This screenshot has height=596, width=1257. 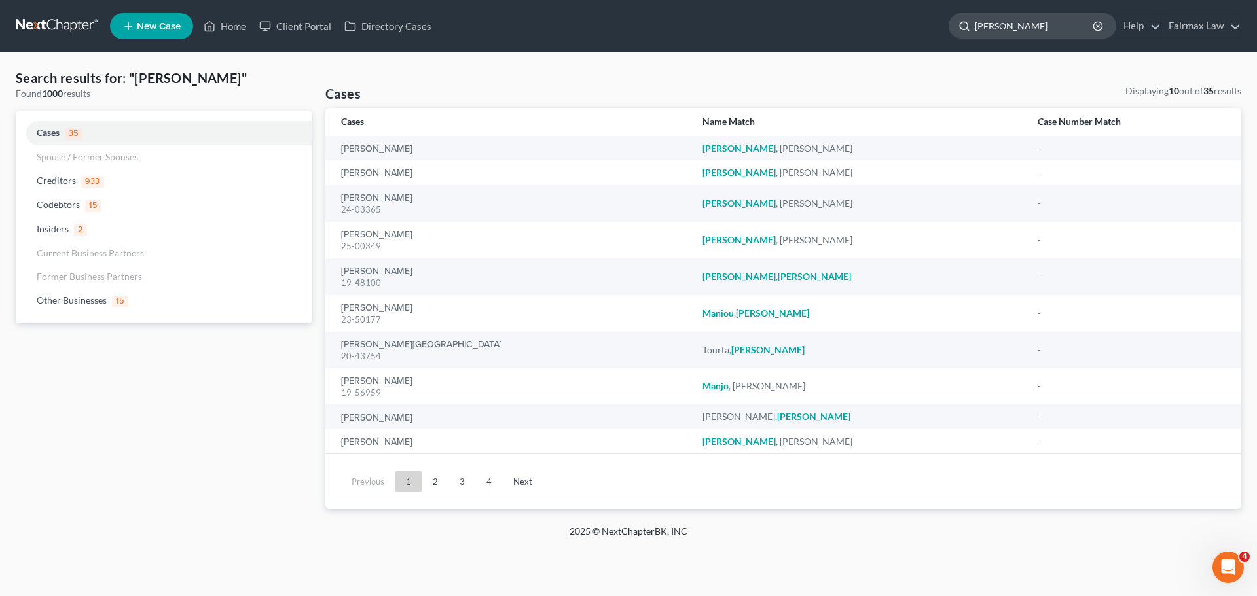 I want to click on a: Help, so click(x=1139, y=26).